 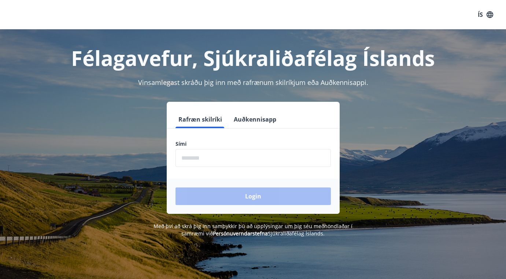 What do you see at coordinates (200, 119) in the screenshot?
I see `button: Rafræn skilríki` at bounding box center [200, 119].